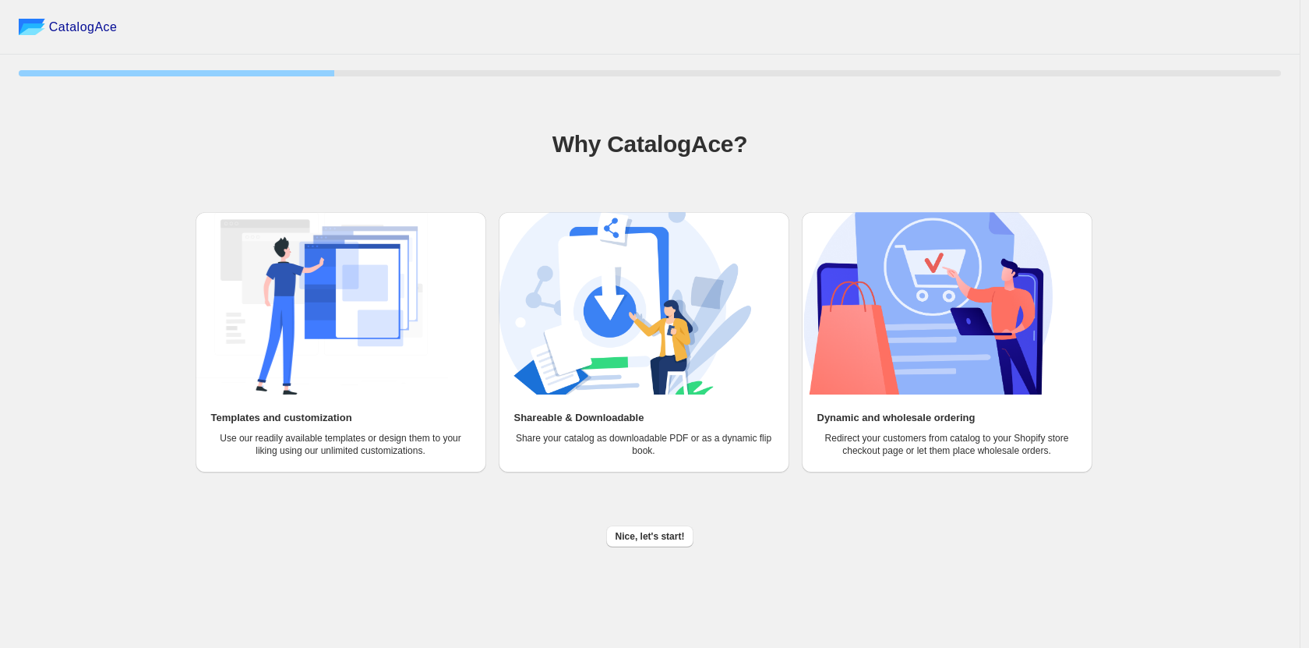 Image resolution: width=1309 pixels, height=648 pixels. Describe the element at coordinates (83, 27) in the screenshot. I see `span: CatalogAce` at that location.